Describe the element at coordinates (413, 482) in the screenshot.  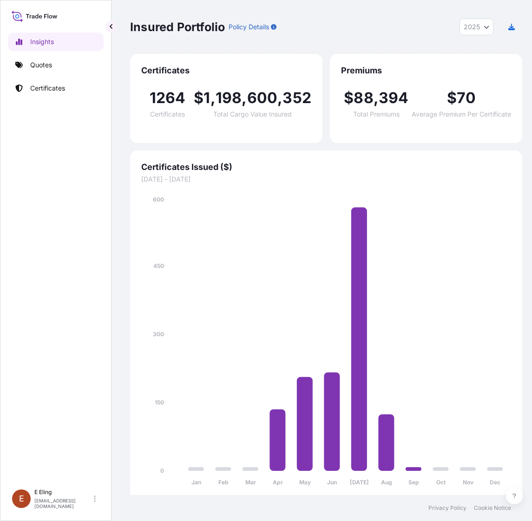
I see `tspan: Sep` at that location.